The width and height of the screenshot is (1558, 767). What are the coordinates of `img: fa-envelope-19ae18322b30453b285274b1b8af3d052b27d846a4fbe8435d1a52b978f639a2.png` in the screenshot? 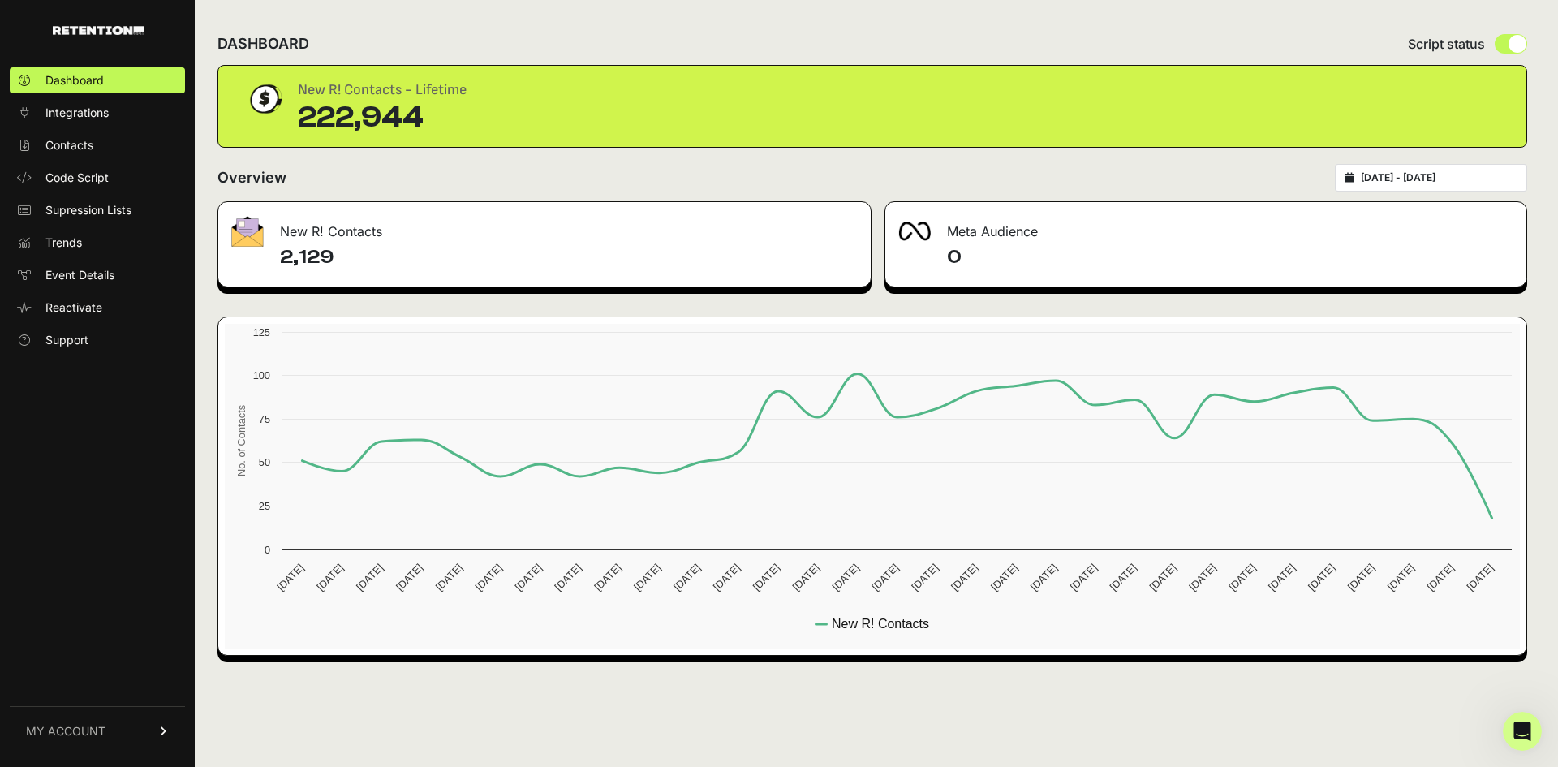 It's located at (247, 231).